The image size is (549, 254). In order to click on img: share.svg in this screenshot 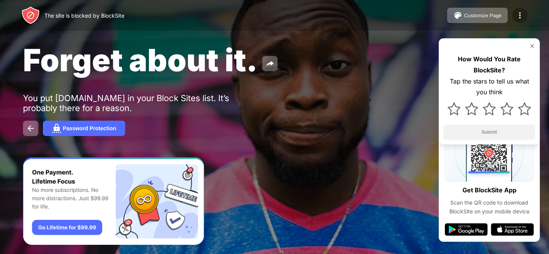, I will do `click(270, 64)`.